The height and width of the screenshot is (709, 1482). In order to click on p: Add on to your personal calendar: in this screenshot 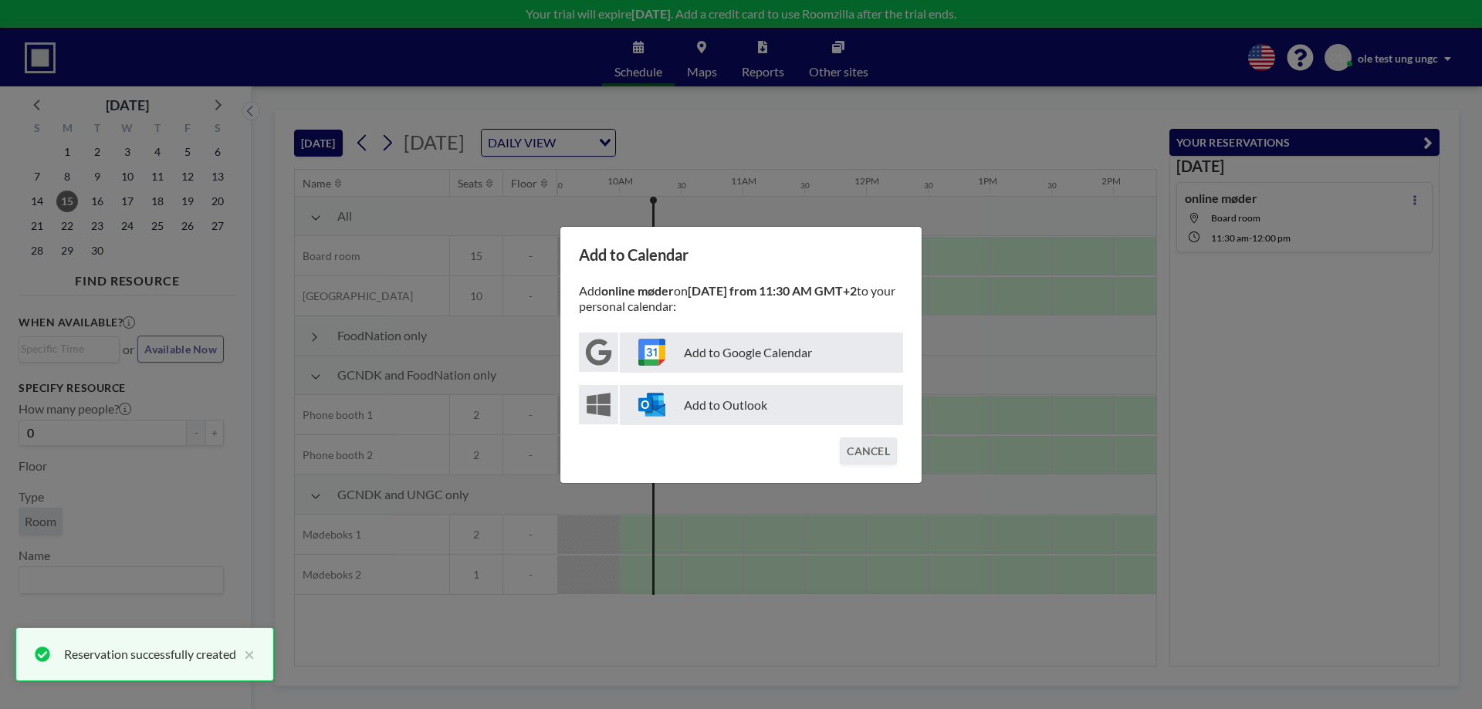, I will do `click(741, 299)`.